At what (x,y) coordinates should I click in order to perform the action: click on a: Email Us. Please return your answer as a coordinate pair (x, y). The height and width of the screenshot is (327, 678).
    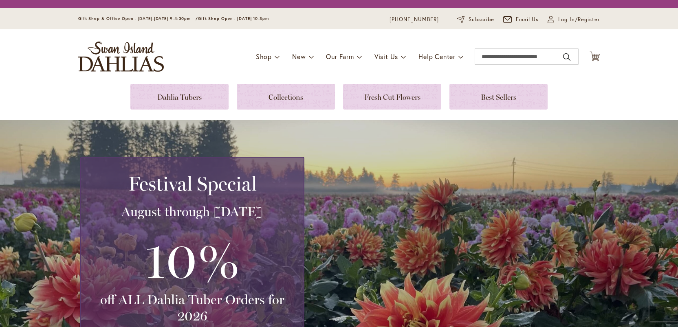
    Looking at the image, I should click on (521, 20).